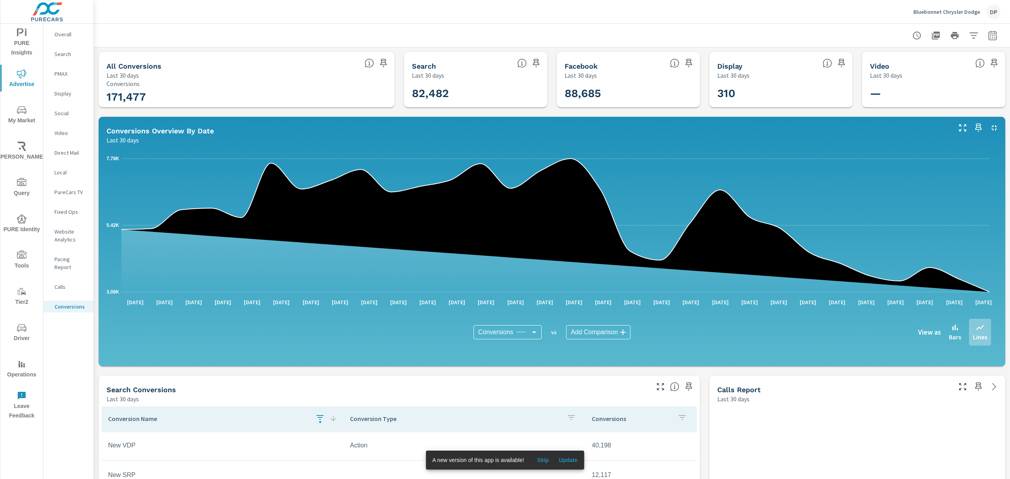 The image size is (1010, 479). I want to click on h3: 88,685, so click(628, 94).